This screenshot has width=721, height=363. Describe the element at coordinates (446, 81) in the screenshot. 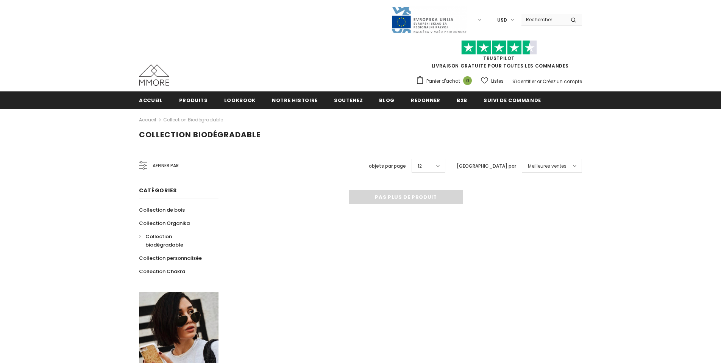

I see `a: Panier d'achat 0` at that location.